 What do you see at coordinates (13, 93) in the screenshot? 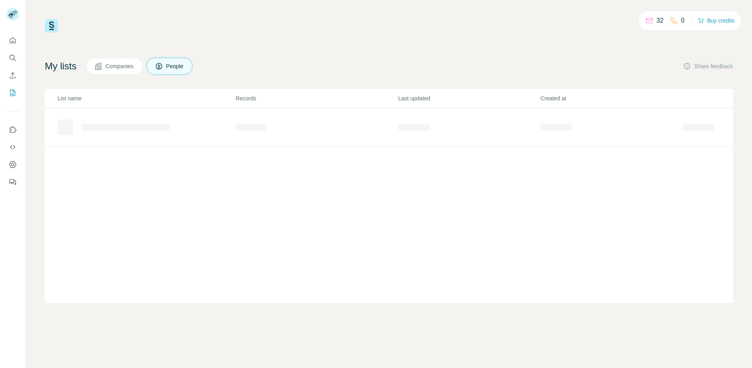
I see `button: My lists` at bounding box center [13, 93].